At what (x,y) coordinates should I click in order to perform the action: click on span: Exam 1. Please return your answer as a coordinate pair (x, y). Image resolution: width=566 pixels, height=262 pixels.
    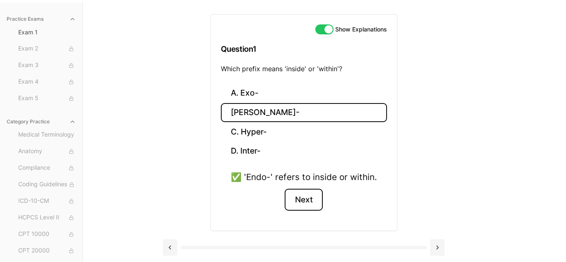
    Looking at the image, I should click on (47, 32).